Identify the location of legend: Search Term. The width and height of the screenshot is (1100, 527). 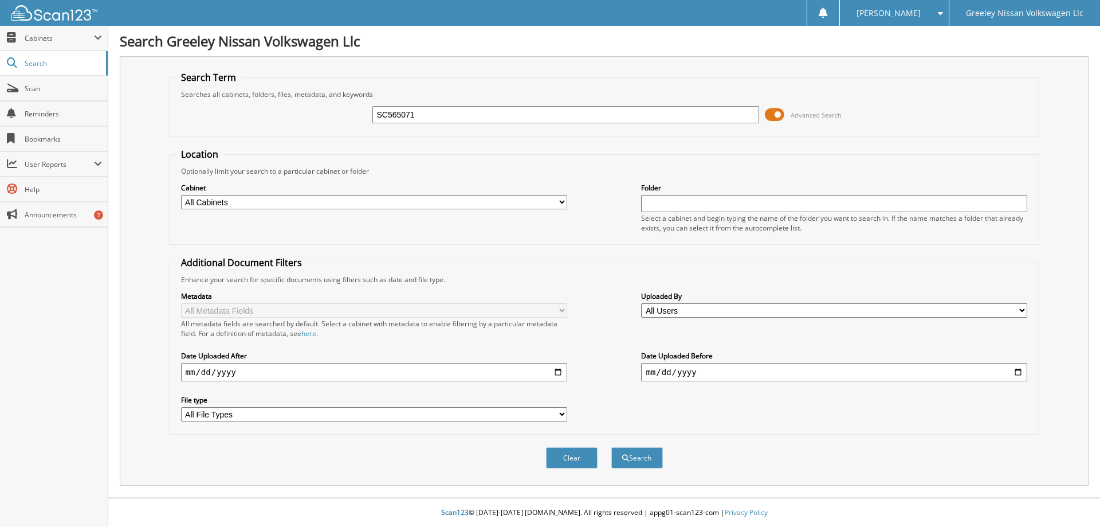
(209, 77).